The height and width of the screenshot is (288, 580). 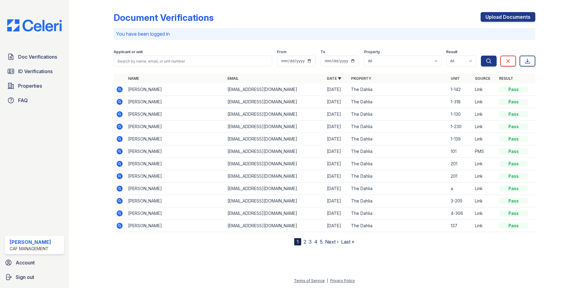 What do you see at coordinates (37, 57) in the screenshot?
I see `span: Doc Verifications` at bounding box center [37, 57].